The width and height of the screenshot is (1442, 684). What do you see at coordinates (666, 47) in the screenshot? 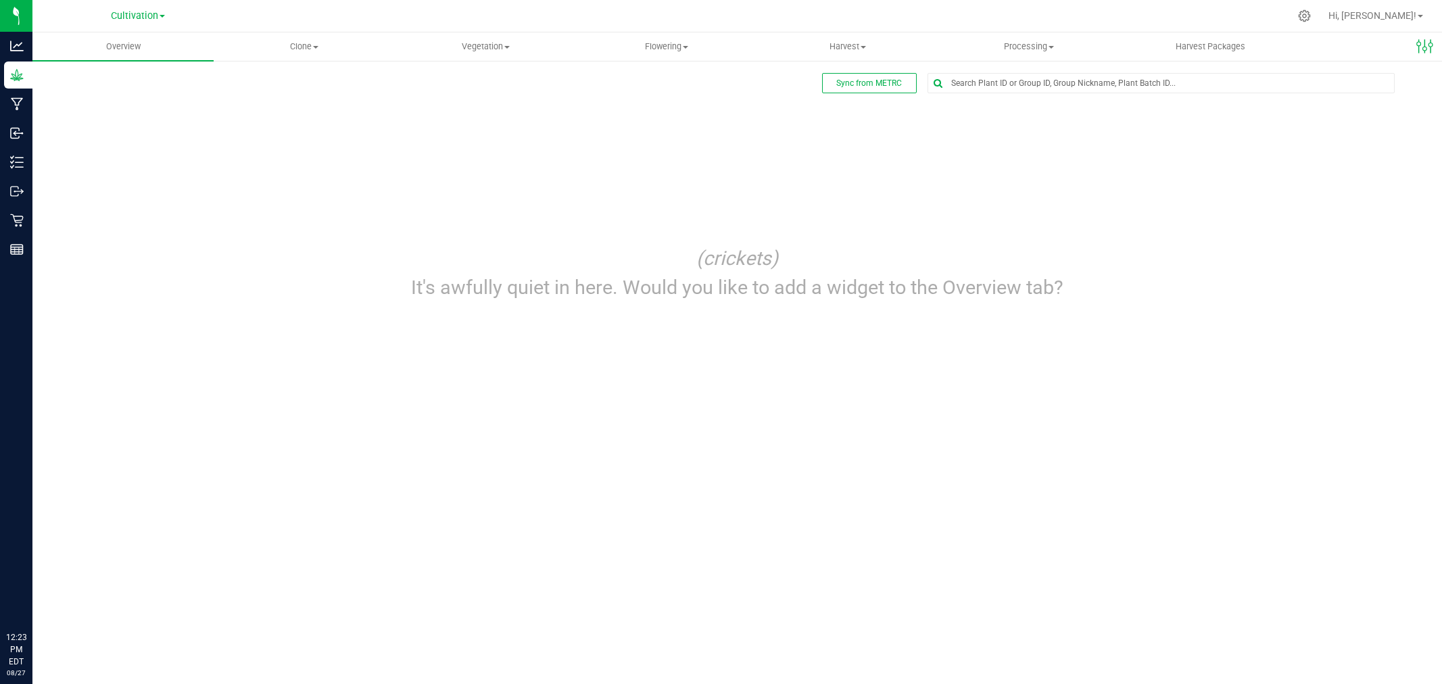
I see `a: Flowering` at bounding box center [666, 47].